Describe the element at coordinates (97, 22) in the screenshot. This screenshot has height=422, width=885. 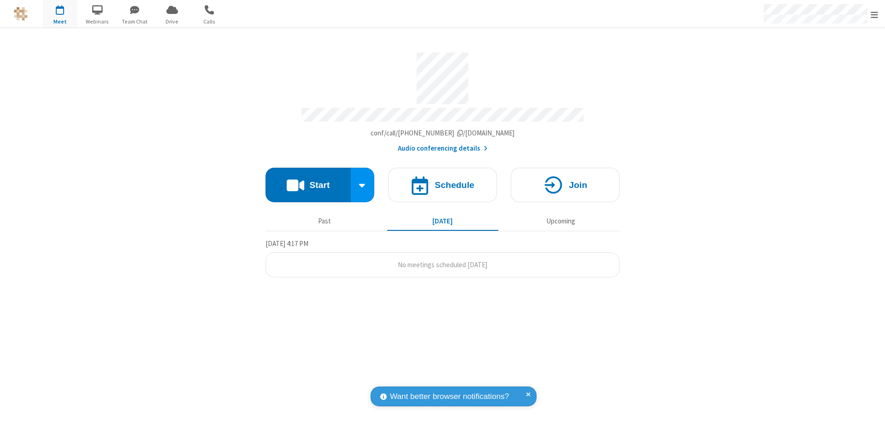
I see `span: Webinars` at that location.